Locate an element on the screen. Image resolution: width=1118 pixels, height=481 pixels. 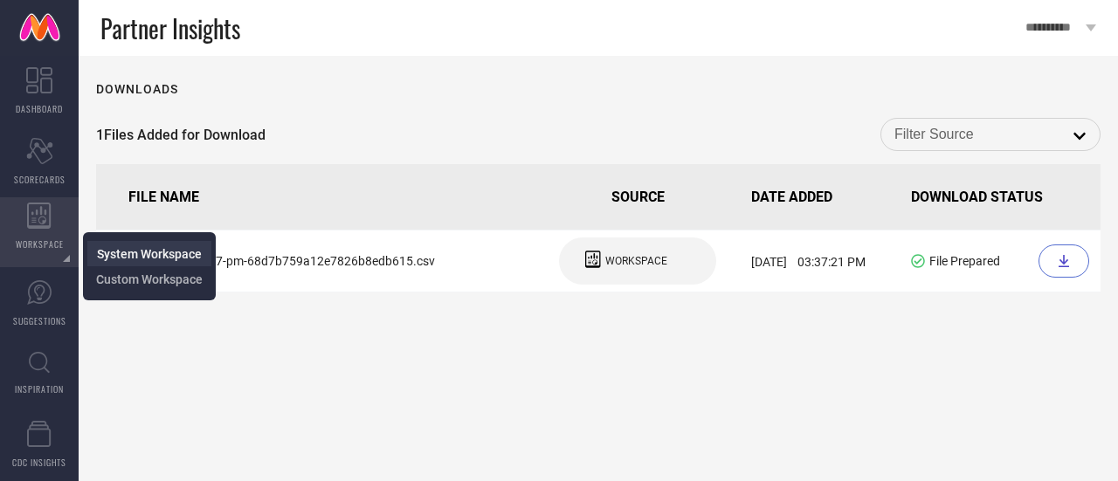
span: Partner Insights is located at coordinates (170, 28).